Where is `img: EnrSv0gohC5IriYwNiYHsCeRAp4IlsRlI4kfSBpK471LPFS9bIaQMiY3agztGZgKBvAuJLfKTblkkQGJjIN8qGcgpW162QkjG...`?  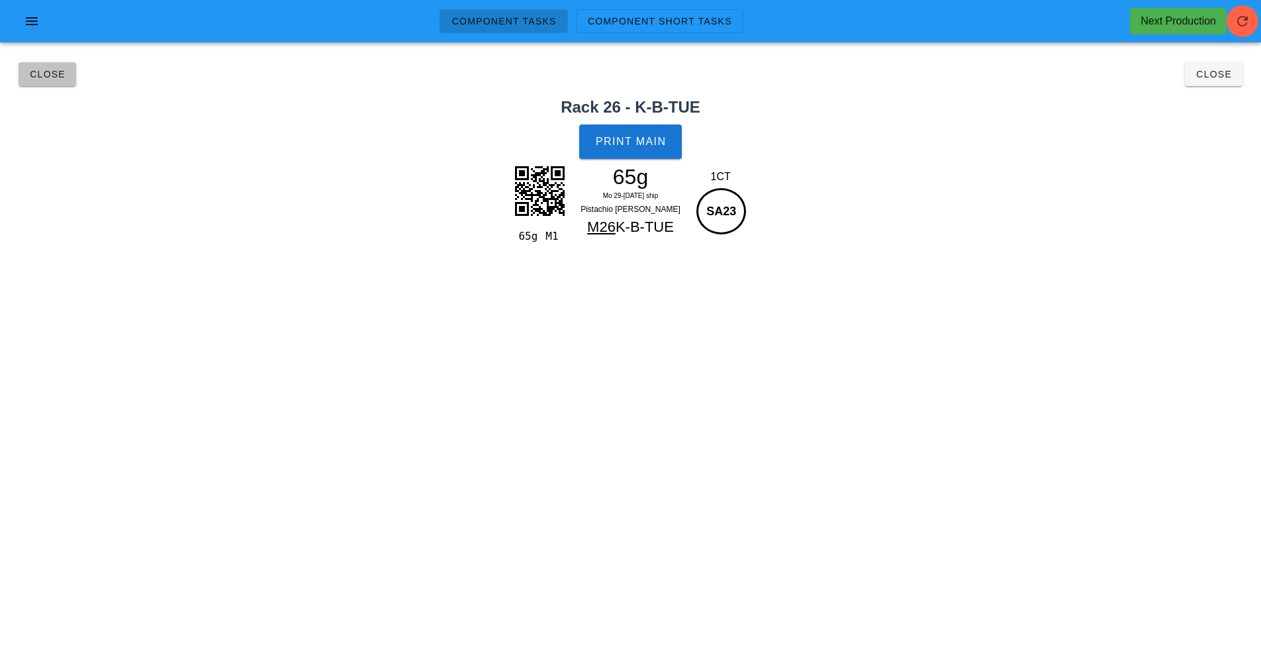
img: EnrSv0gohC5IriYwNiYHsCeRAp4IlsRlI4kfSBpK471LPFS9bIaQMiY3agztGZgKBvAuJLfKTblkkQGJjIN8qGcgpW162QkjG... is located at coordinates (540, 191).